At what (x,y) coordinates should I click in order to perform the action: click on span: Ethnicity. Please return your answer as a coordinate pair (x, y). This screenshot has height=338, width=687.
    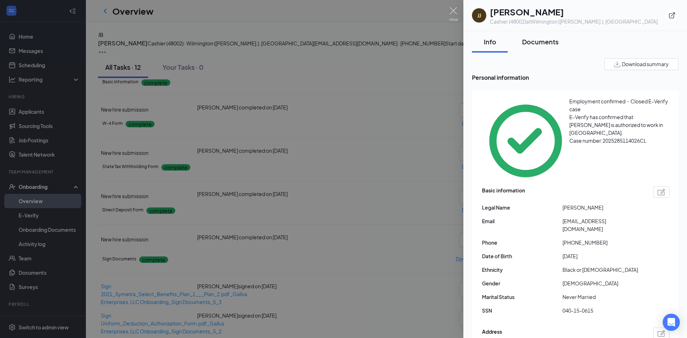
    Looking at the image, I should click on (522, 270).